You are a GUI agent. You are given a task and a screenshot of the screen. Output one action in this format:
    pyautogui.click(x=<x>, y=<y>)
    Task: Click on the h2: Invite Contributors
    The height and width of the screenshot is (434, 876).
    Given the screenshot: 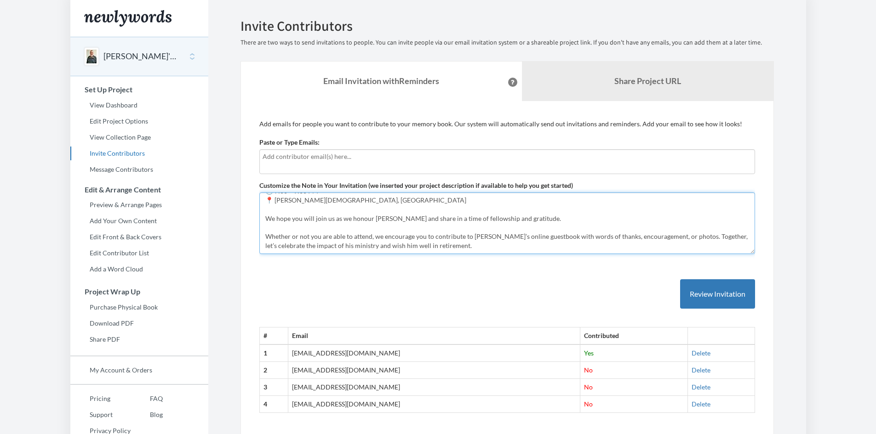 What is the action you would take?
    pyautogui.click(x=507, y=26)
    